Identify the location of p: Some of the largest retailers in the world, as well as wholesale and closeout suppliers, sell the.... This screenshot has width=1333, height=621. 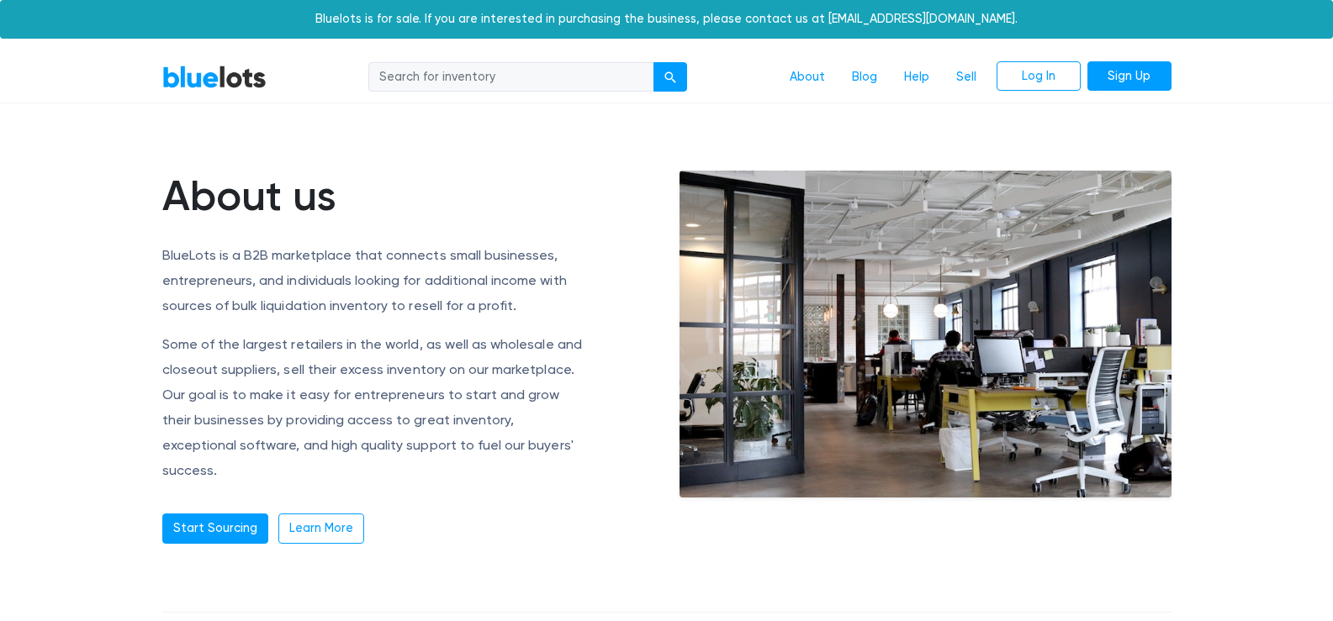
(374, 408).